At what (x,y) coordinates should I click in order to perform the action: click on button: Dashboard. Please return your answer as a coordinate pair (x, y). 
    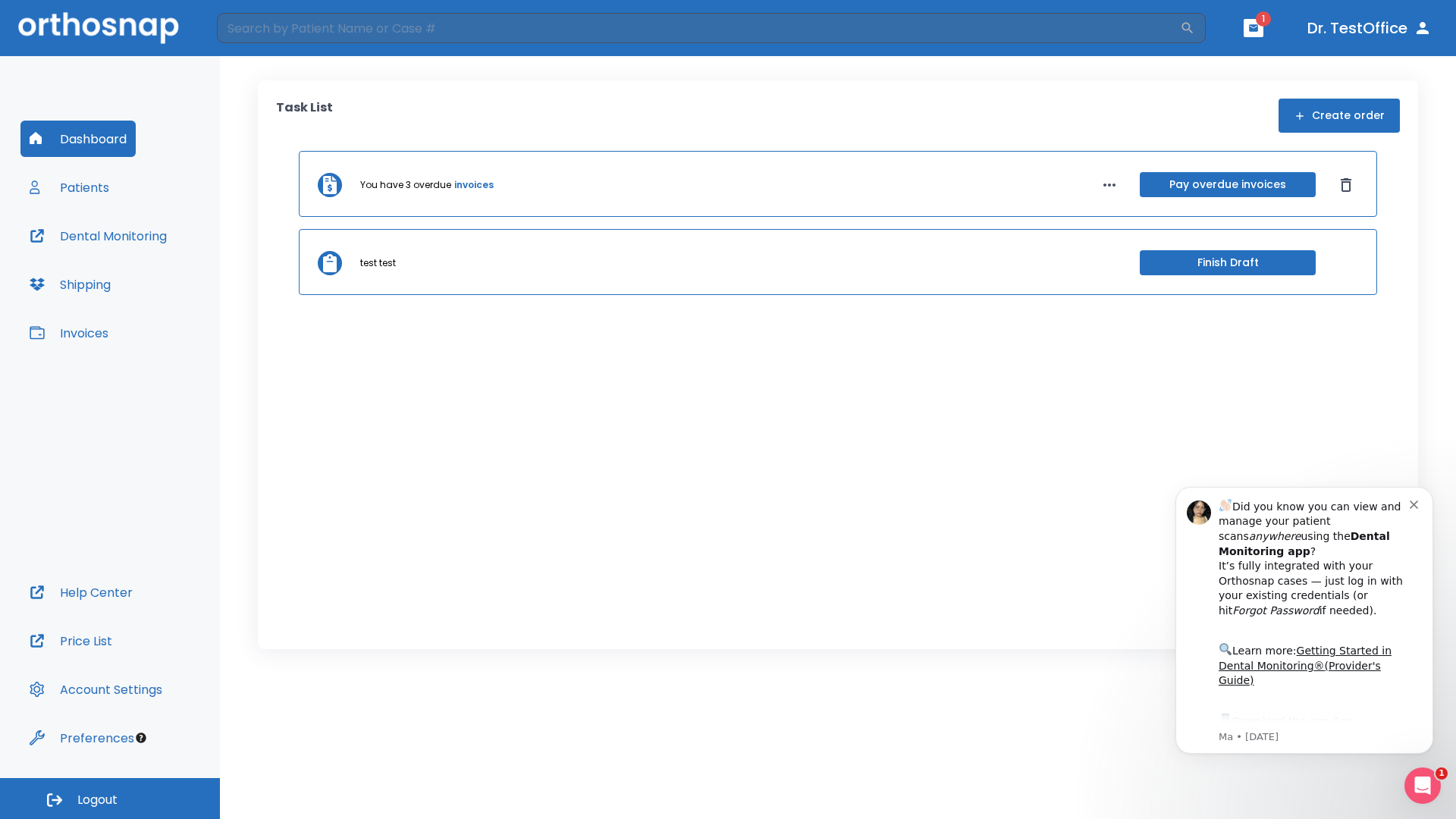
    Looking at the image, I should click on (78, 139).